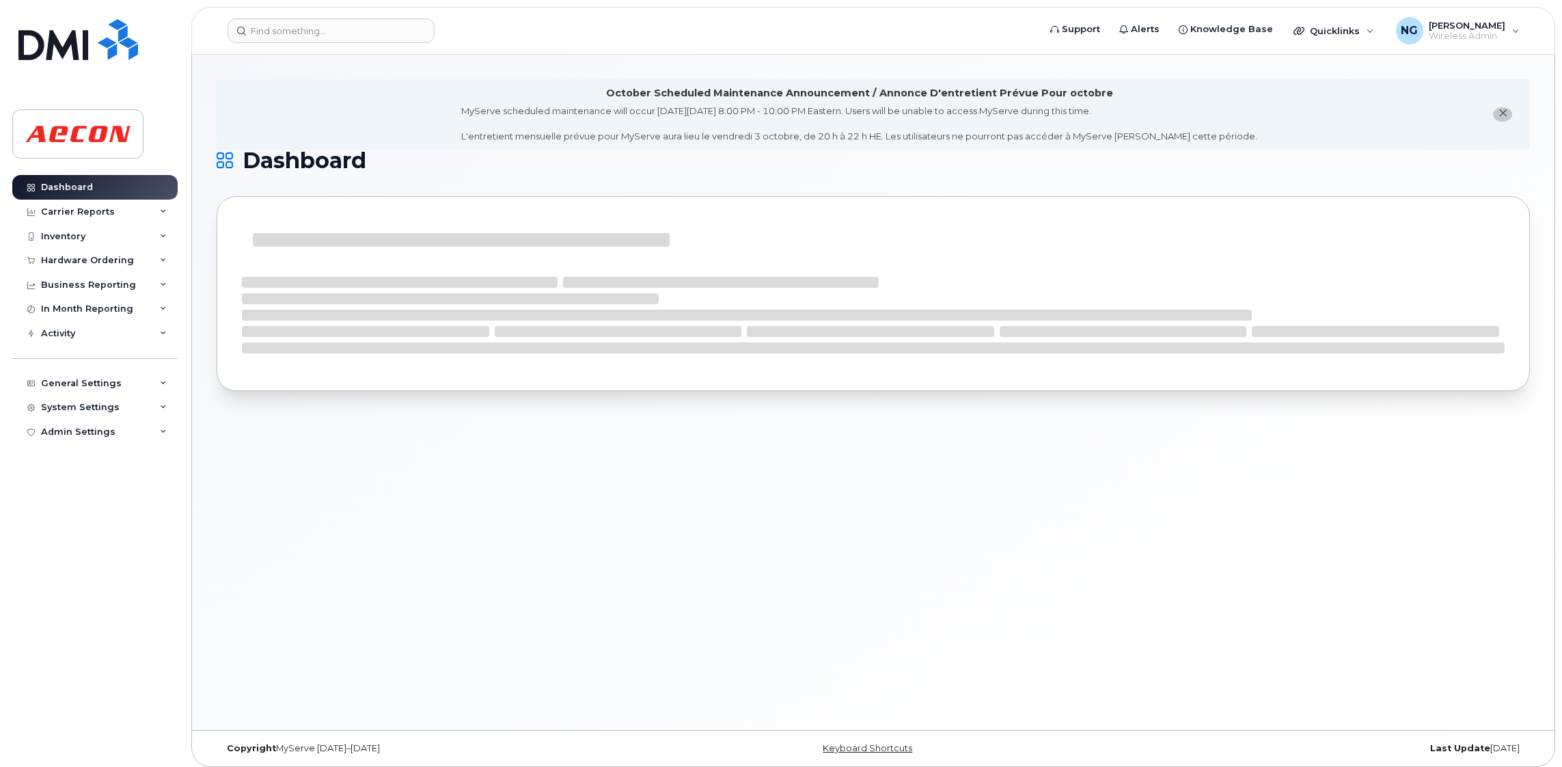  Describe the element at coordinates (1503, 114) in the screenshot. I see `button: close notification` at that location.